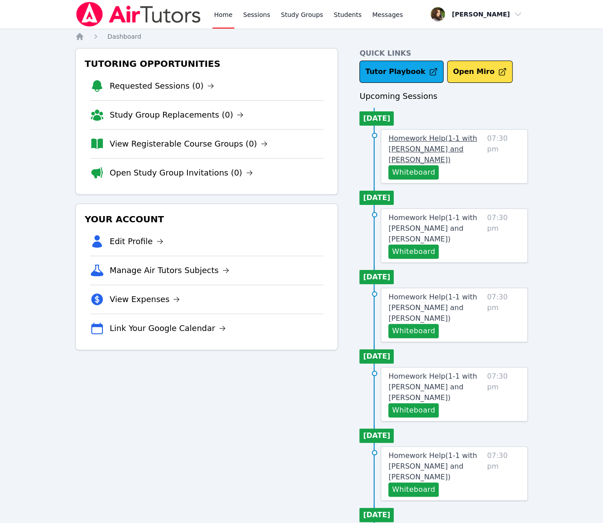 This screenshot has height=523, width=603. Describe the element at coordinates (138, 14) in the screenshot. I see `img: Air Tutors` at that location.